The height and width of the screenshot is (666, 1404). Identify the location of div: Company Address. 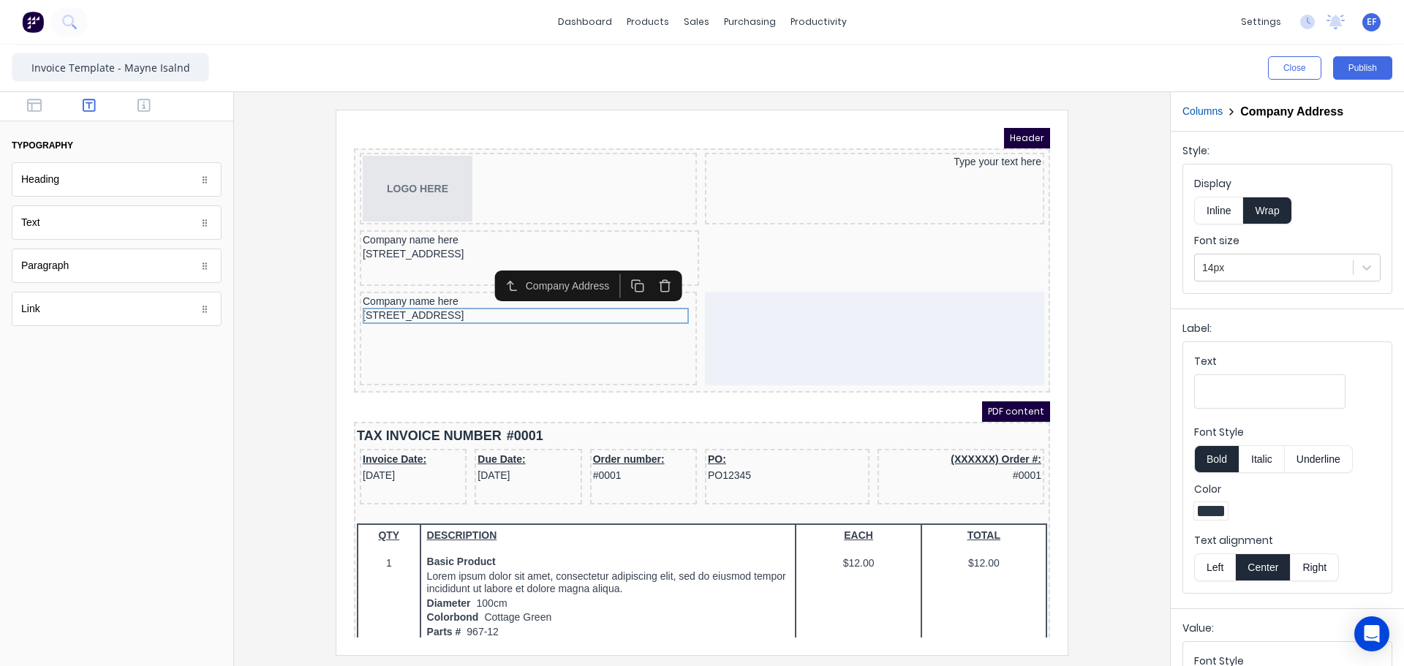
(217, 157).